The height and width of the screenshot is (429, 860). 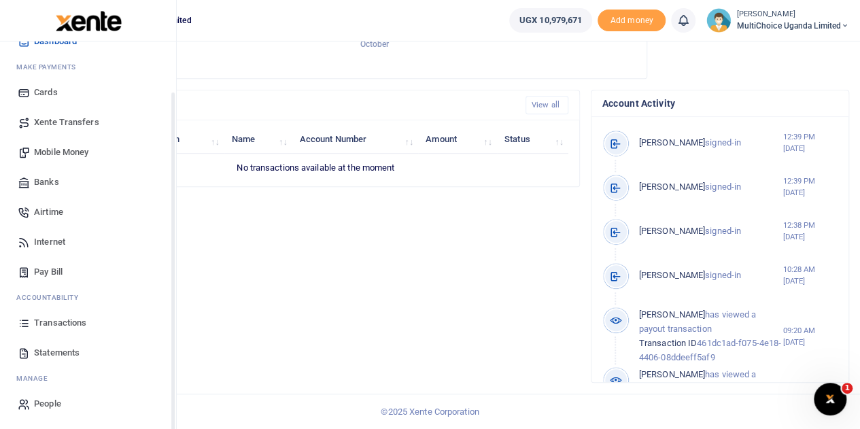 I want to click on span: Statements, so click(x=56, y=353).